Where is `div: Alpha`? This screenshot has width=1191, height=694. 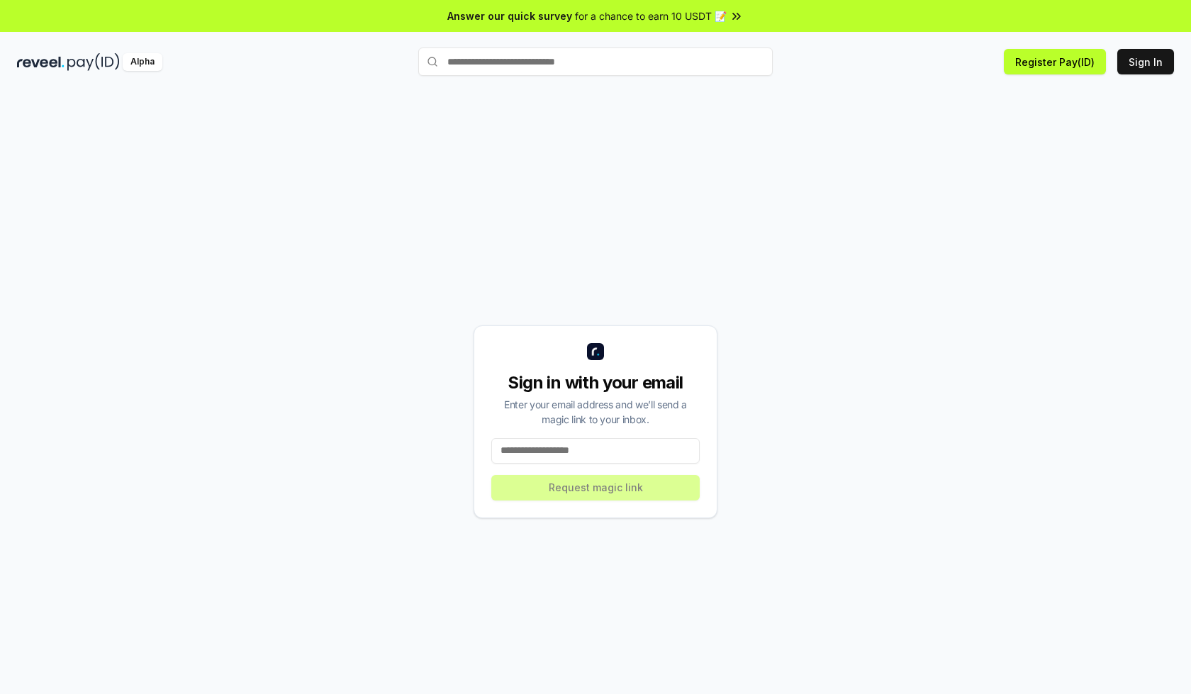
div: Alpha is located at coordinates (143, 62).